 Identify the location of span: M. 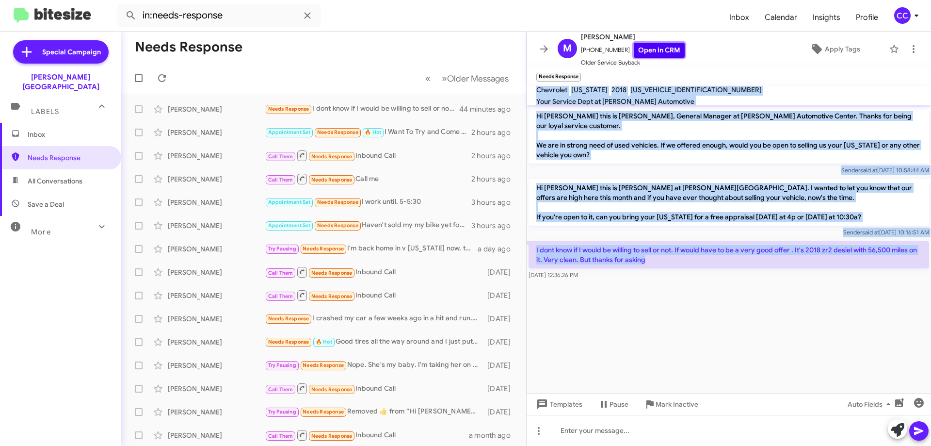
(568, 49).